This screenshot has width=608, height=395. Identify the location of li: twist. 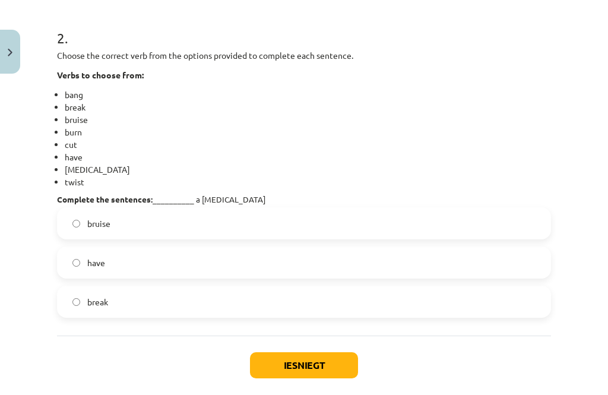
(308, 182).